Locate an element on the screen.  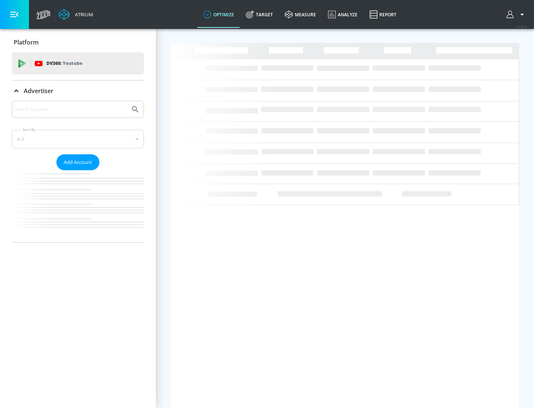
a: Atrium is located at coordinates (76, 14).